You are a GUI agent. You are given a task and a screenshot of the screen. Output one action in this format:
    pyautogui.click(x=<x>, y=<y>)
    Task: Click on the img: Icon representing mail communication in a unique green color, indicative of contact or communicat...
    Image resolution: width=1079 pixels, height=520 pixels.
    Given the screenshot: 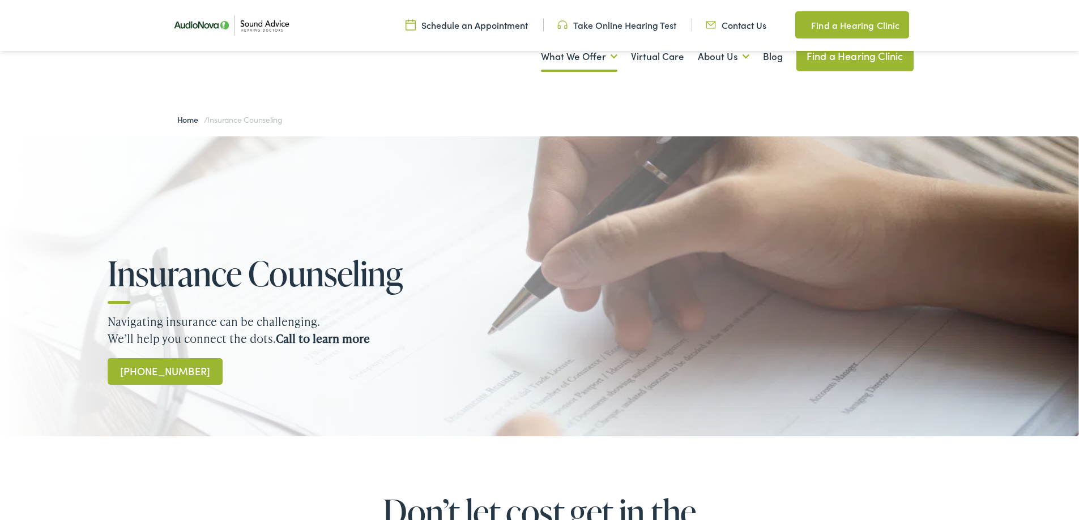 What is the action you would take?
    pyautogui.click(x=711, y=25)
    